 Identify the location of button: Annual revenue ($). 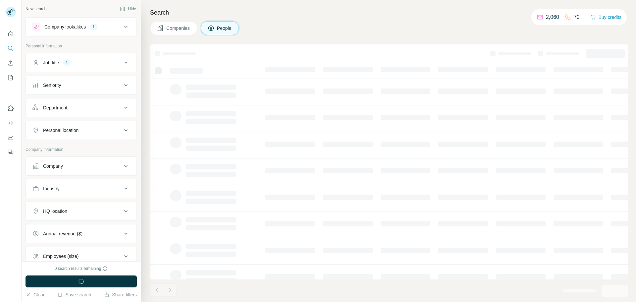
(81, 233).